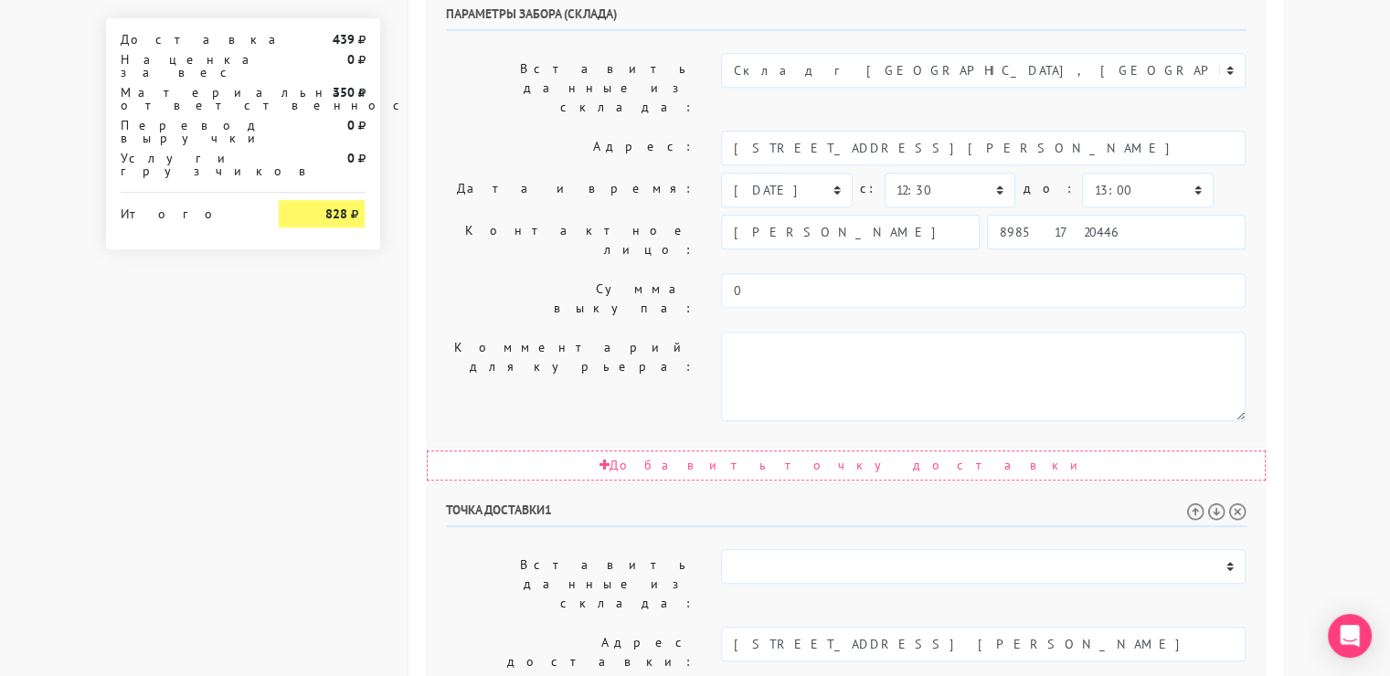 The image size is (1390, 676). What do you see at coordinates (846, 18) in the screenshot?
I see `h6: Параметры забора (склада)` at bounding box center [846, 18].